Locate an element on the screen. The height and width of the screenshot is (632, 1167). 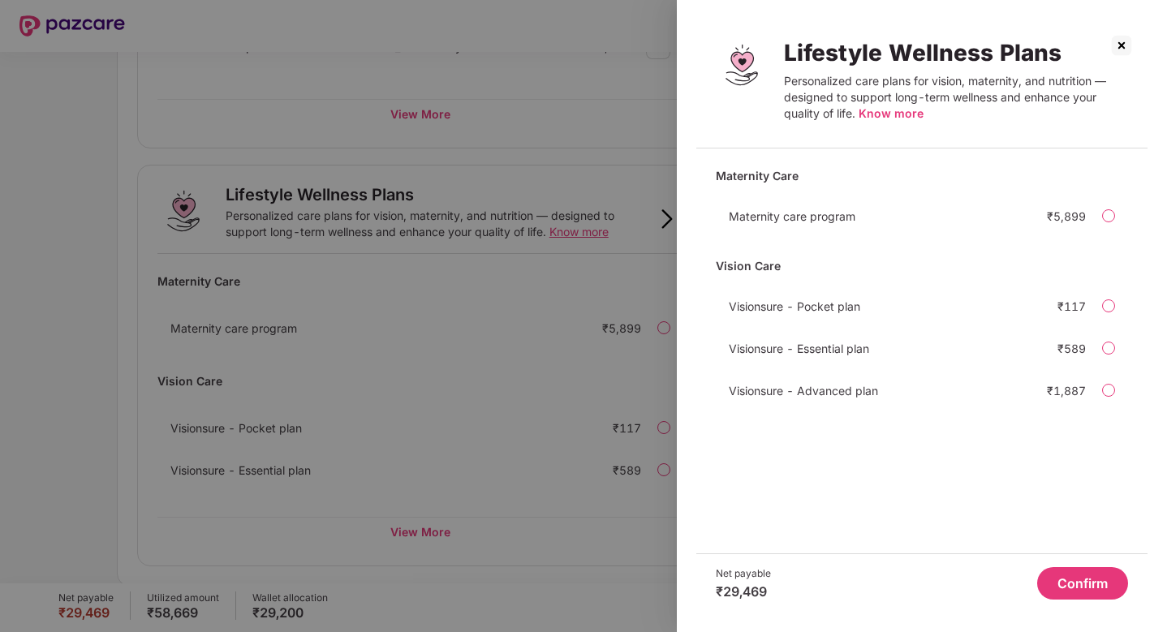
span: Know more is located at coordinates (891, 113).